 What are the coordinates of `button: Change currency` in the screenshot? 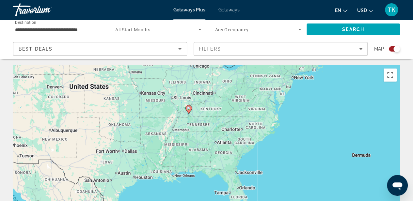 It's located at (365, 10).